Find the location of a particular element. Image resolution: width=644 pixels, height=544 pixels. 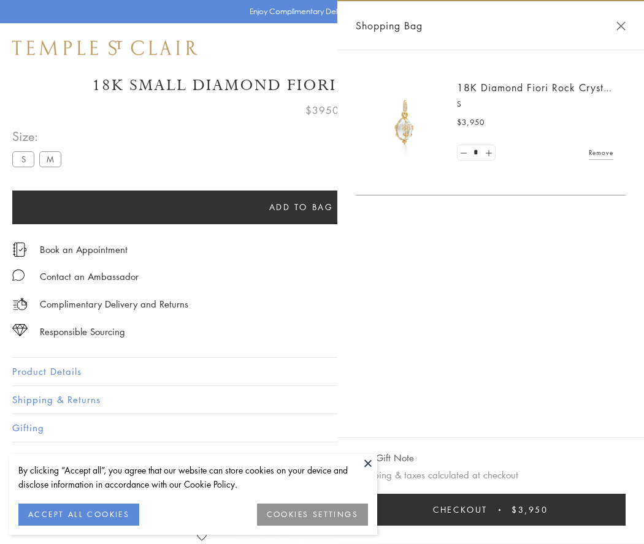

a: Remove is located at coordinates (601, 153).